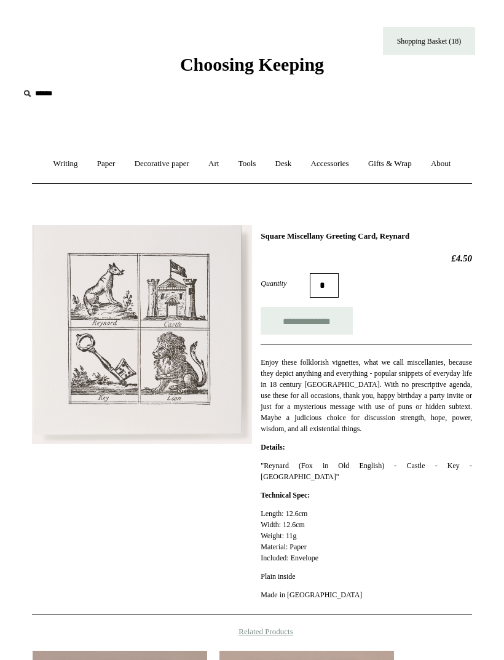 The image size is (504, 660). What do you see at coordinates (272, 447) in the screenshot?
I see `strong: Details:` at bounding box center [272, 447].